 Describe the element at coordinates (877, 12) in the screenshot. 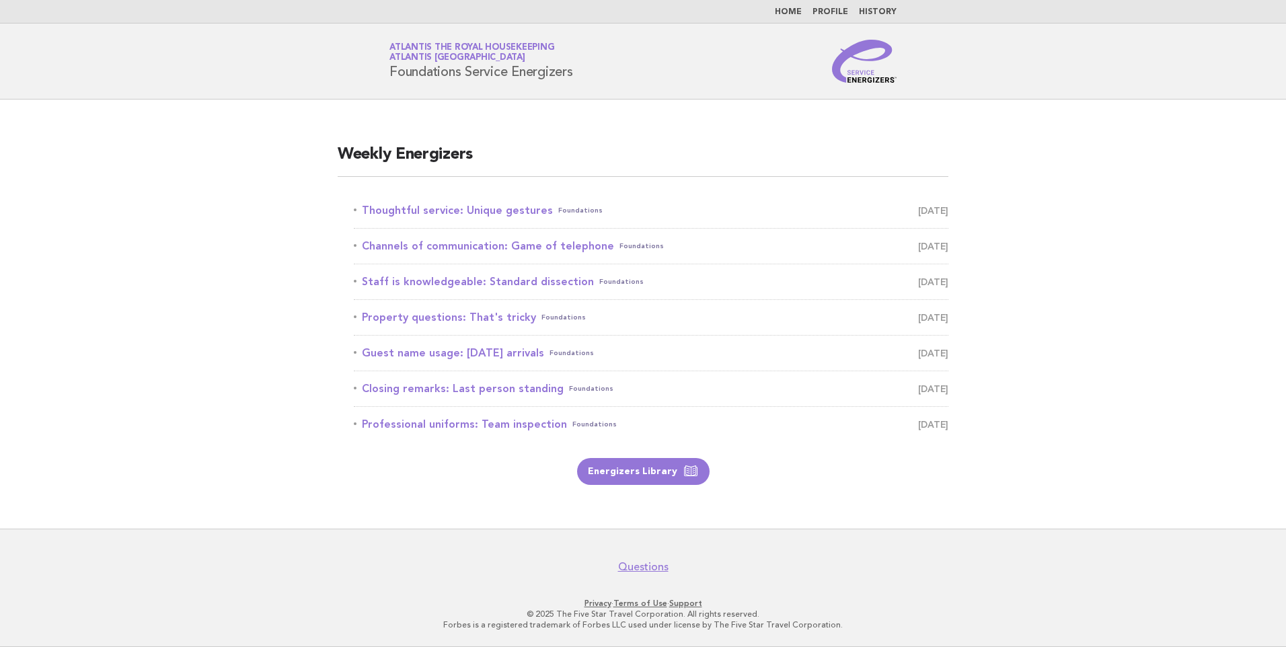

I see `a: History` at that location.